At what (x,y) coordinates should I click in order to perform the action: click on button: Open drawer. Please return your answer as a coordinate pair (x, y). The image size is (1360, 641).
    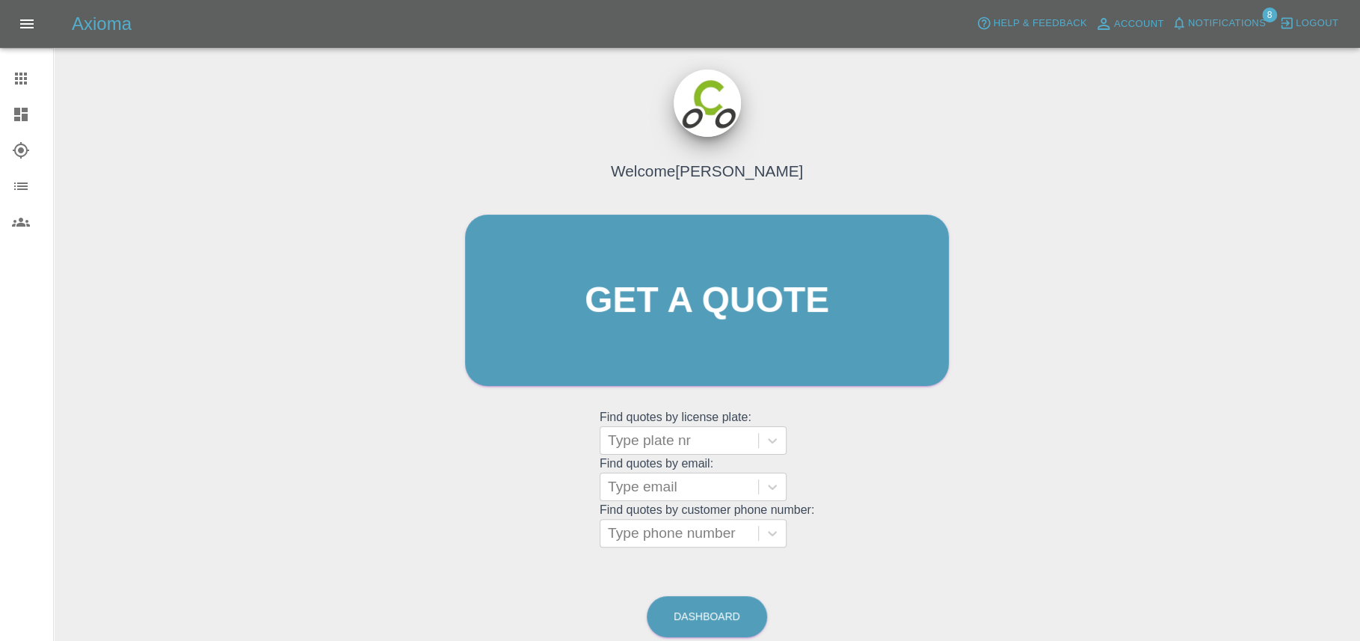
    Looking at the image, I should click on (27, 24).